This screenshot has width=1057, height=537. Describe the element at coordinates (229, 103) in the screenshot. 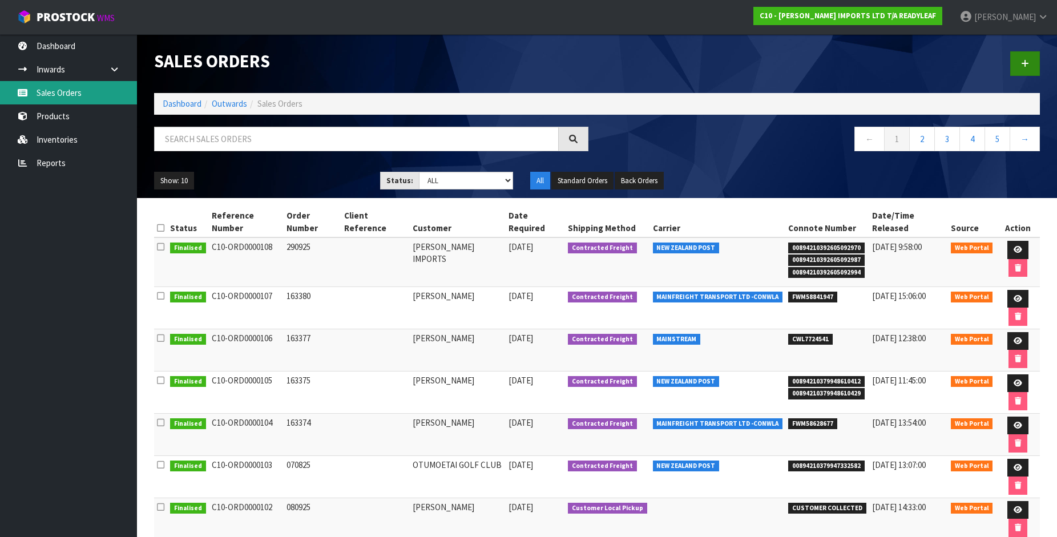

I see `a: Outwards` at that location.